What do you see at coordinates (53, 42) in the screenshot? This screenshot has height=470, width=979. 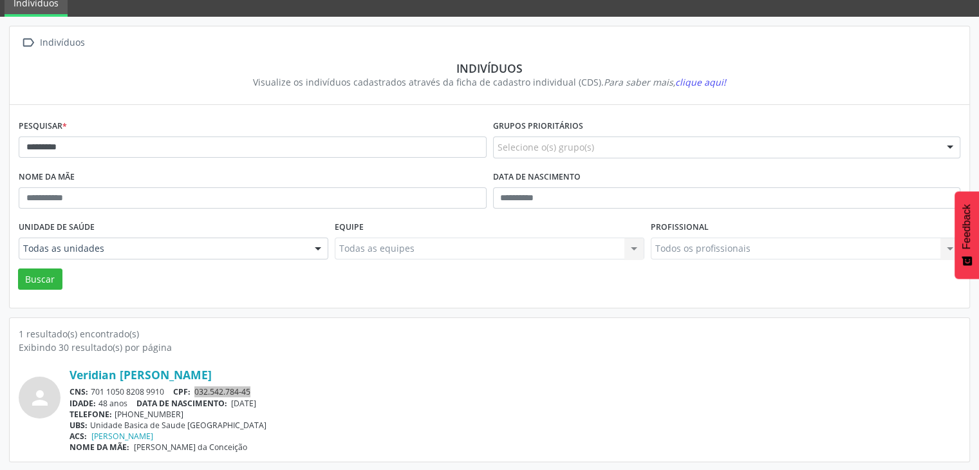 I see `a:  Indivíduos` at bounding box center [53, 42].